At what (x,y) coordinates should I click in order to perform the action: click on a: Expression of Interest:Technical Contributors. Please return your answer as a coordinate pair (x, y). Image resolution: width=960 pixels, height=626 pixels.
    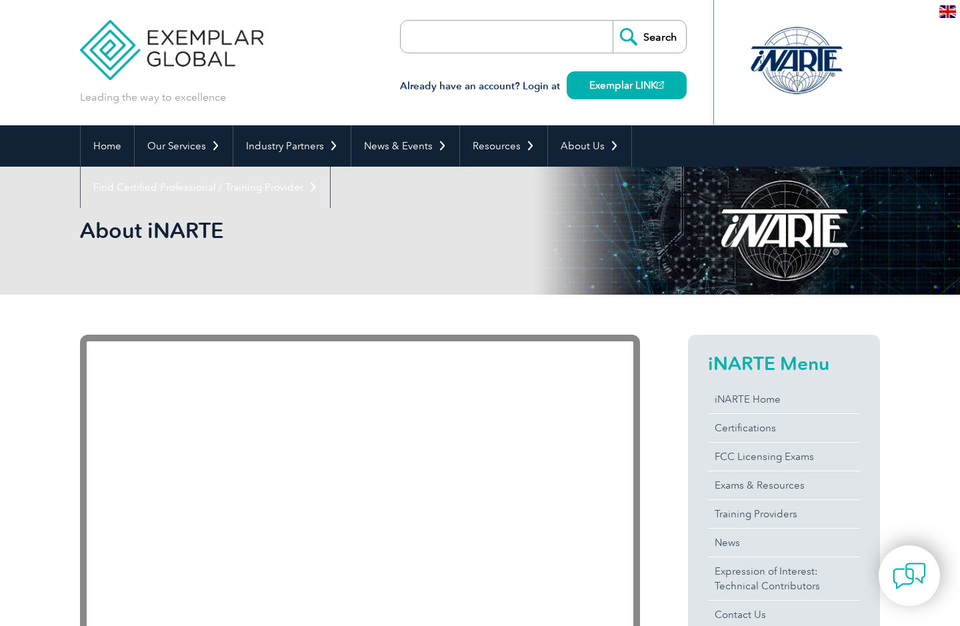
    Looking at the image, I should click on (784, 579).